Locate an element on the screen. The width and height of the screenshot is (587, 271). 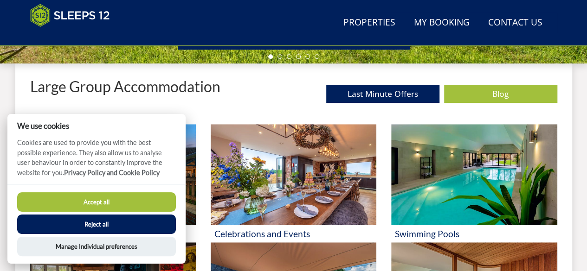
button: Manage Individual preferences is located at coordinates (96, 247).